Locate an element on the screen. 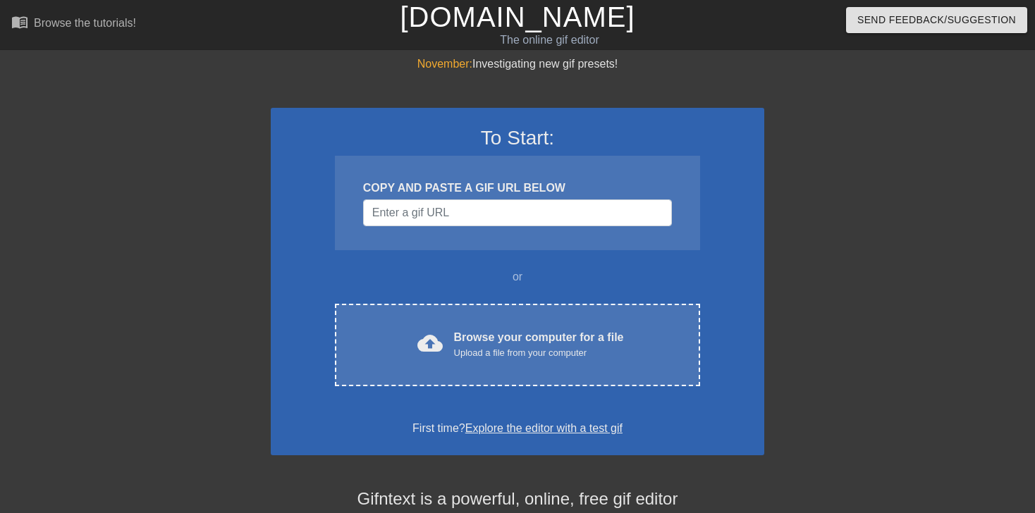 The image size is (1035, 513). div: Upload a file from your computer is located at coordinates (538, 353).